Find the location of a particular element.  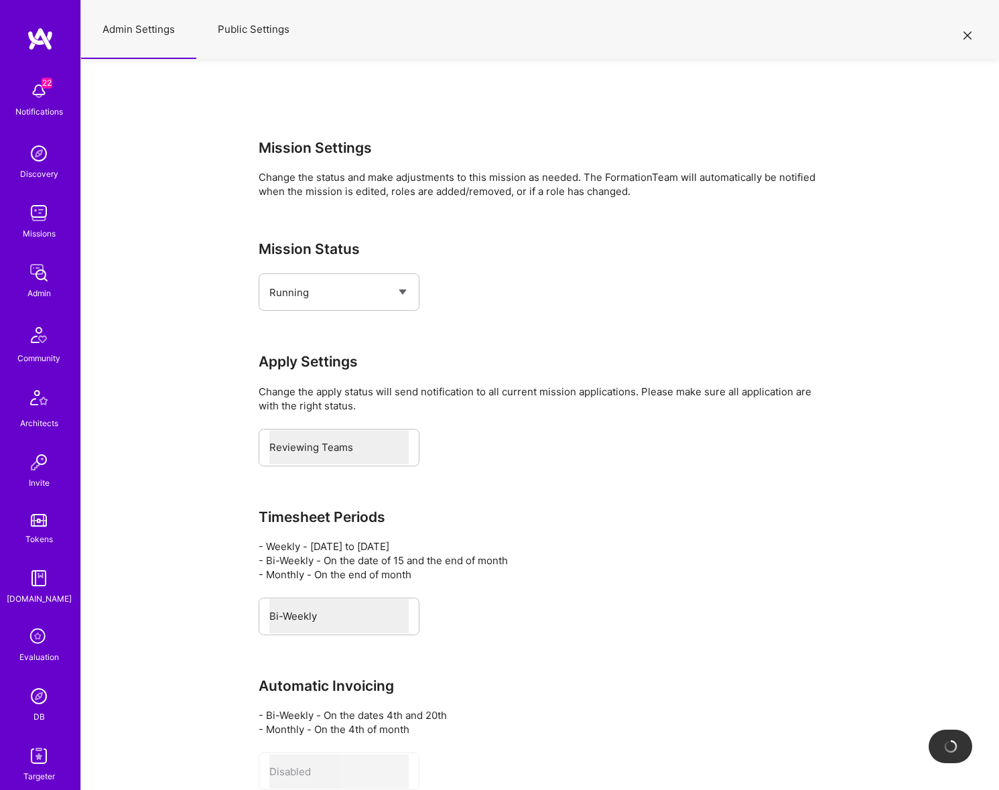

p: - Bi-Weekly - On the dates 4th and 20th - Monthly - On the 4th of month is located at coordinates (540, 722).